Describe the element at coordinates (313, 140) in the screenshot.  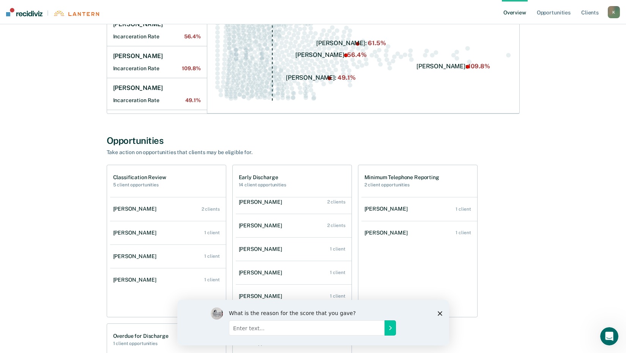
I see `div: Opportunities` at that location.